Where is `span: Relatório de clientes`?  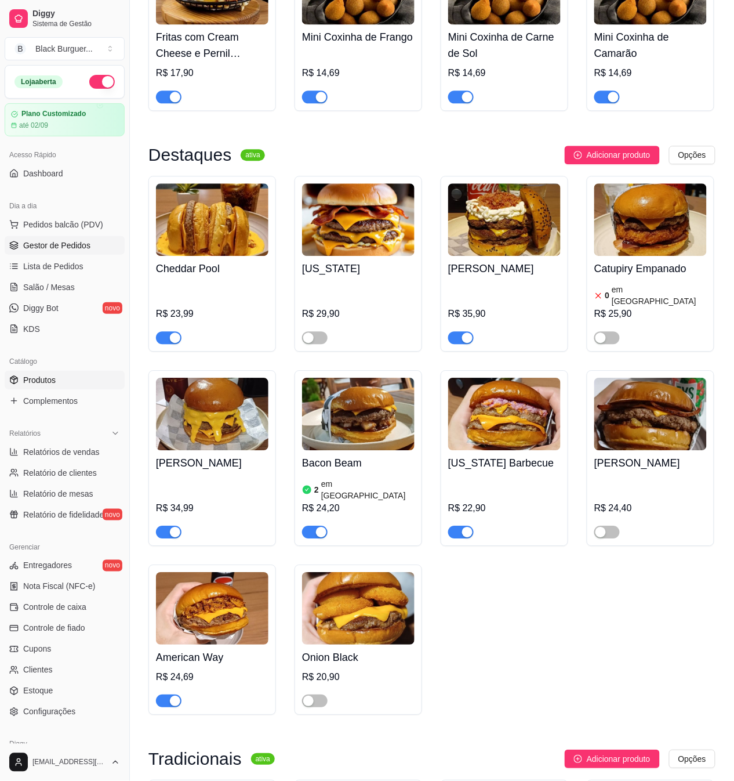
span: Relatório de clientes is located at coordinates (60, 473).